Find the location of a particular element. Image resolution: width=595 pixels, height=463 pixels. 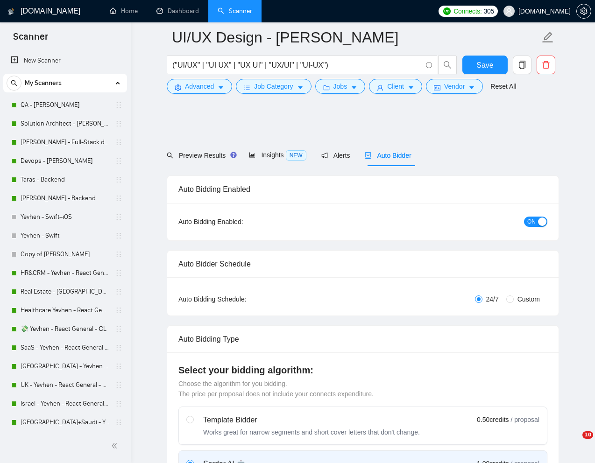

div: Auto Bidder Schedule is located at coordinates (363, 264).